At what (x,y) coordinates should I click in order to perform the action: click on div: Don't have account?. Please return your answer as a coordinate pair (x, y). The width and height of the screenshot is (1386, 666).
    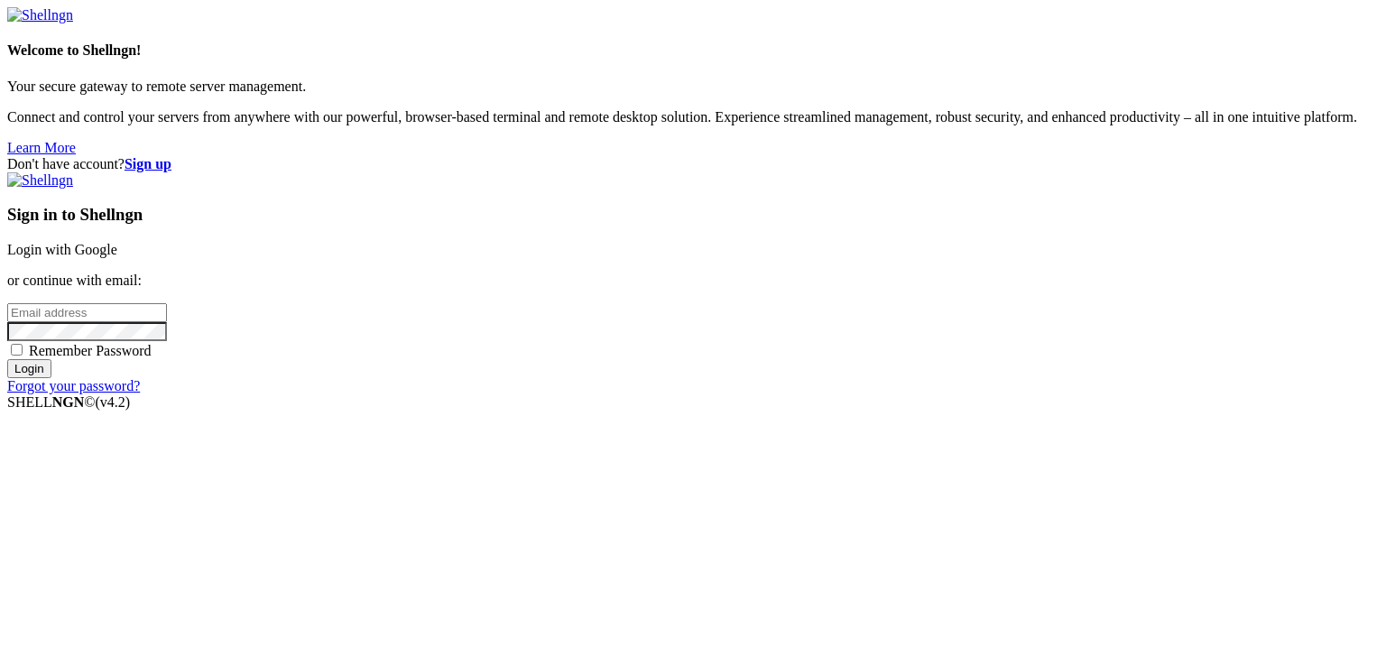
    Looking at the image, I should click on (693, 164).